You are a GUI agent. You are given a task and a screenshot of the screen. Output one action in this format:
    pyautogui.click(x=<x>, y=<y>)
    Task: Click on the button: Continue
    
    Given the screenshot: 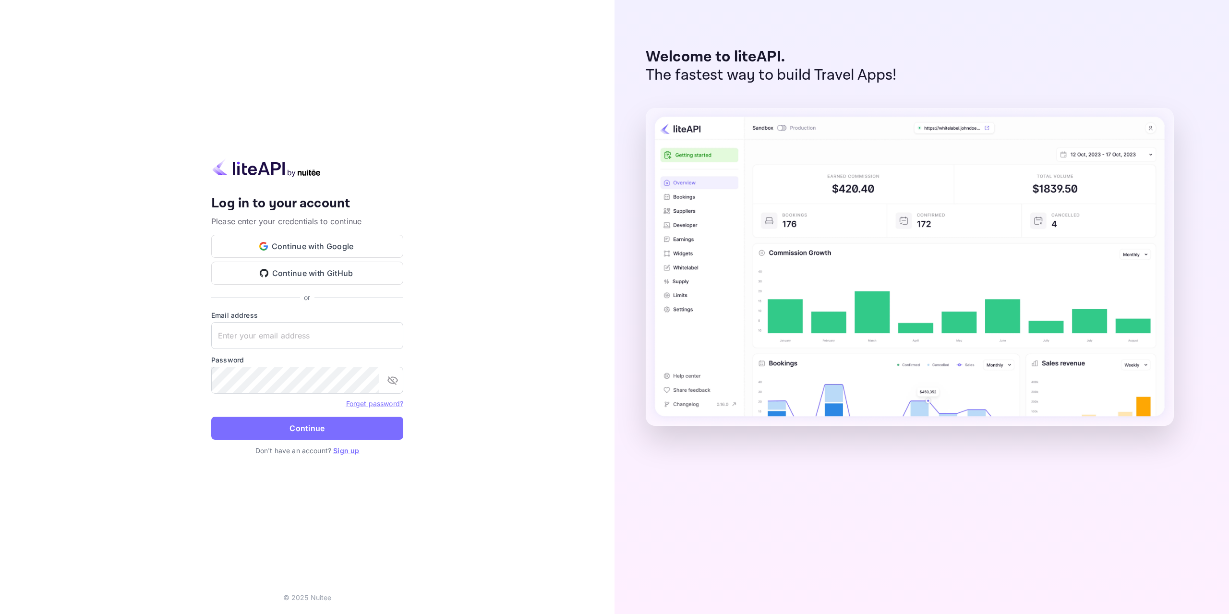 What is the action you would take?
    pyautogui.click(x=307, y=428)
    